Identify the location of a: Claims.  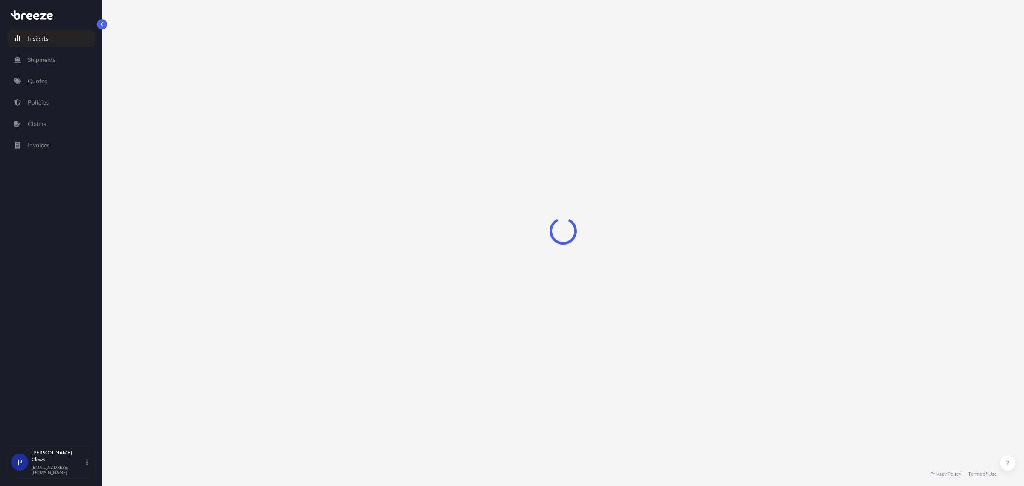
(51, 124).